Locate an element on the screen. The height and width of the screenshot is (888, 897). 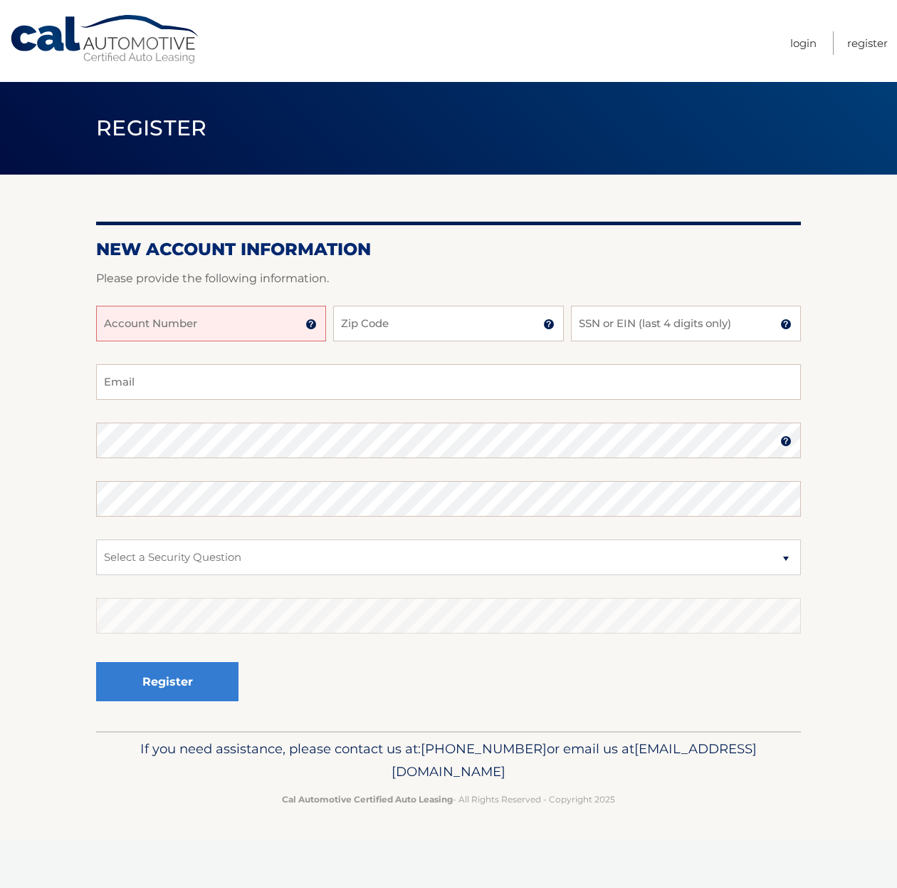
input: Email is located at coordinates (449, 382).